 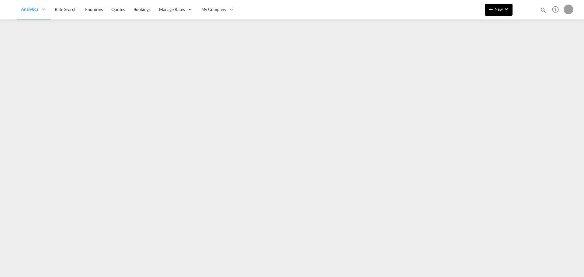 What do you see at coordinates (214, 9) in the screenshot?
I see `span: My Company` at bounding box center [214, 9].